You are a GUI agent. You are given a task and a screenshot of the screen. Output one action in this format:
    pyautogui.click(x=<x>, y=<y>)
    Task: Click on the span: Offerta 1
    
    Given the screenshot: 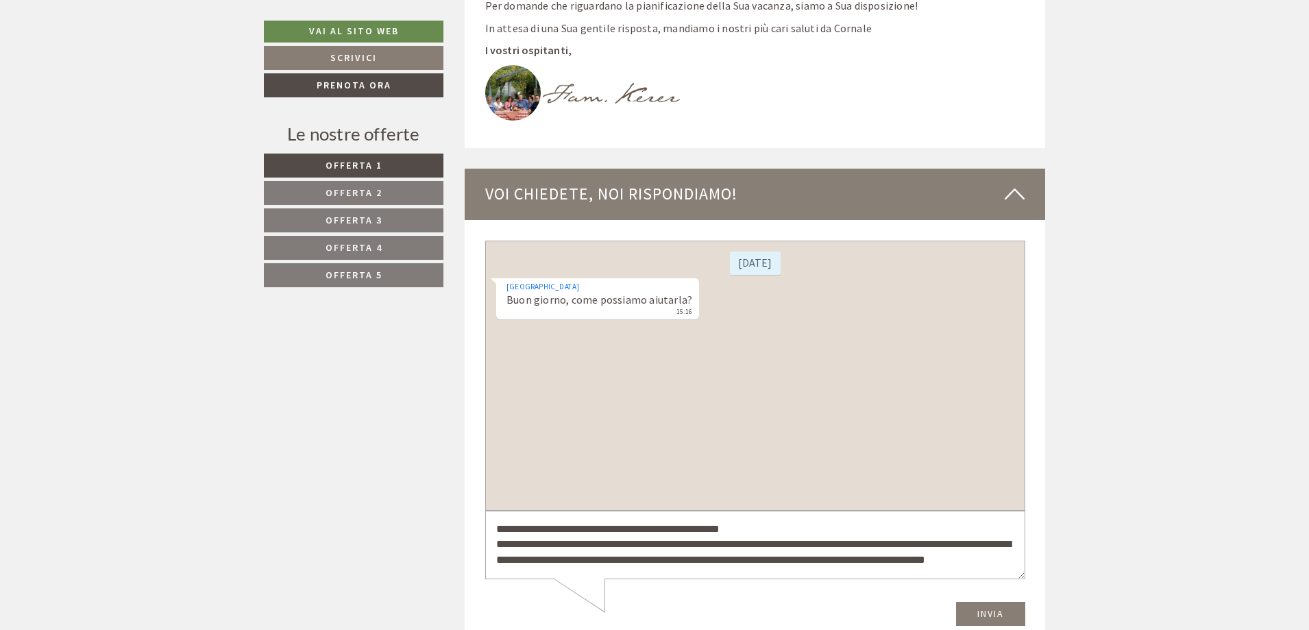 What is the action you would take?
    pyautogui.click(x=354, y=165)
    